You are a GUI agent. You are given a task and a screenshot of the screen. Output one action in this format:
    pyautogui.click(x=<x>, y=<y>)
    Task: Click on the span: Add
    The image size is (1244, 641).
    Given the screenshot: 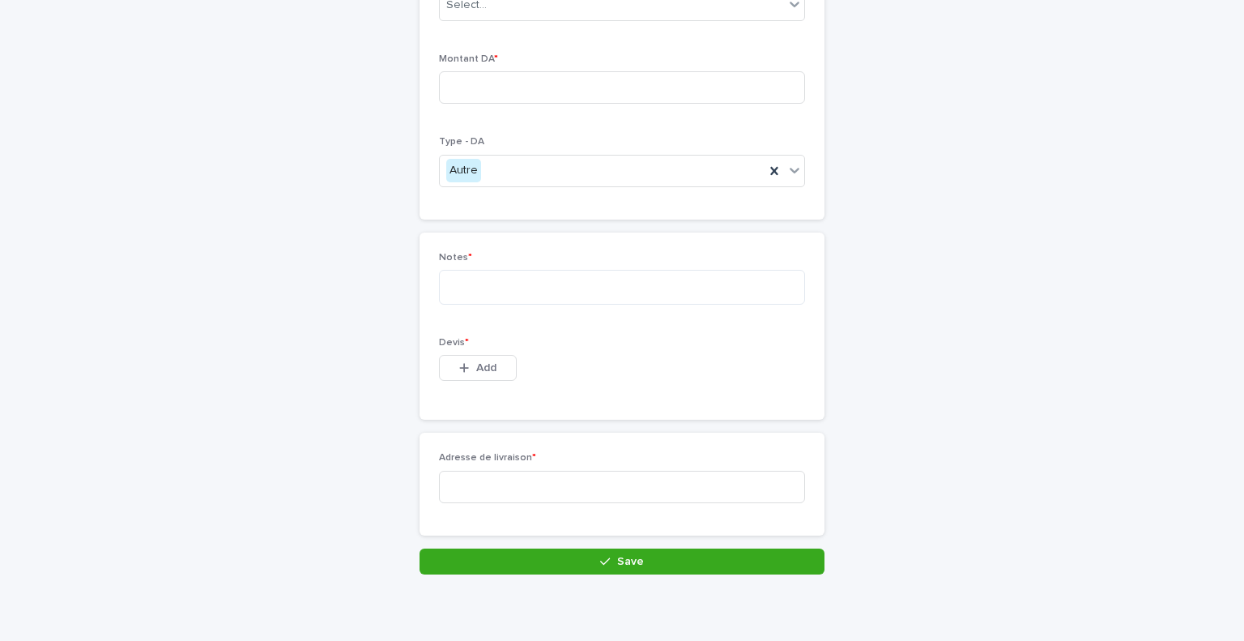 What is the action you would take?
    pyautogui.click(x=486, y=368)
    